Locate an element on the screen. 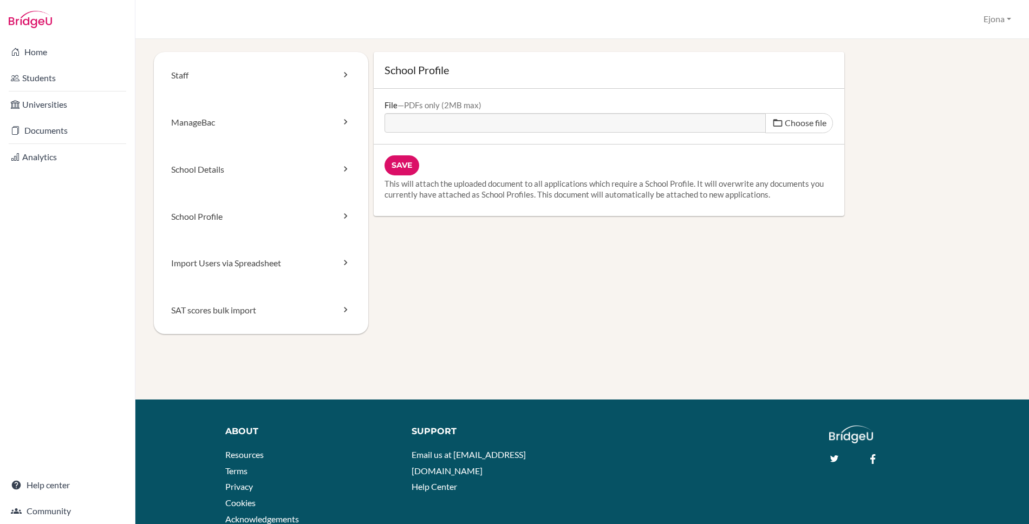 This screenshot has width=1029, height=524. a: Help Center is located at coordinates (434, 486).